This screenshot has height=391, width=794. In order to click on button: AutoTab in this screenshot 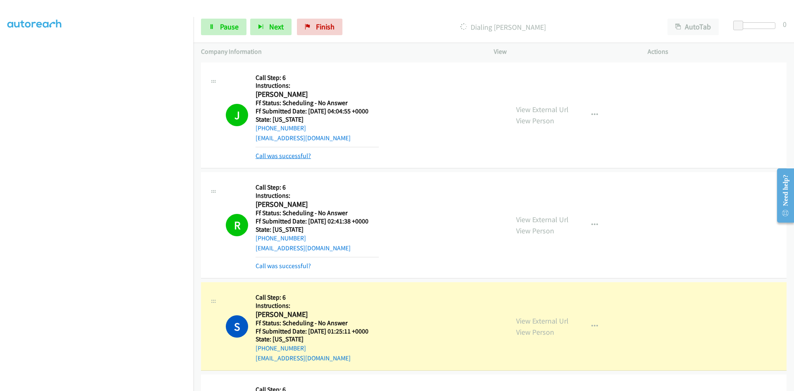, I will do `click(693, 27)`.